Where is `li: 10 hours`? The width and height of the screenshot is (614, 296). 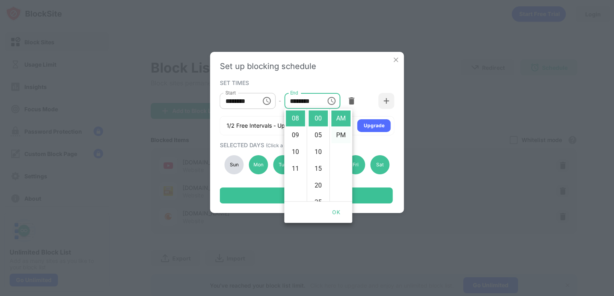
li: 10 hours is located at coordinates (295, 152).